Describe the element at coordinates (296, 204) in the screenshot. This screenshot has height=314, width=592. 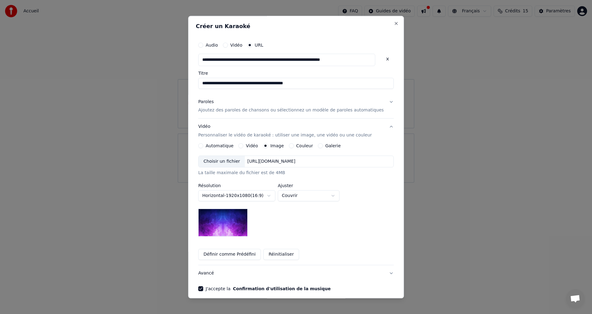
I see `div: VidéoPersonnaliser le vidéo de karaoké : utiliser une image, une vidéo ou une couleur` at that location.